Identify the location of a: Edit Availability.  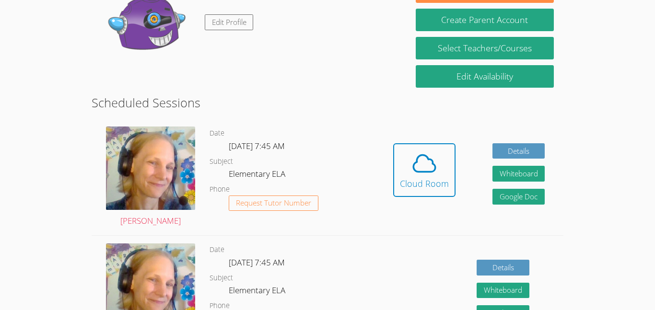
(485, 76).